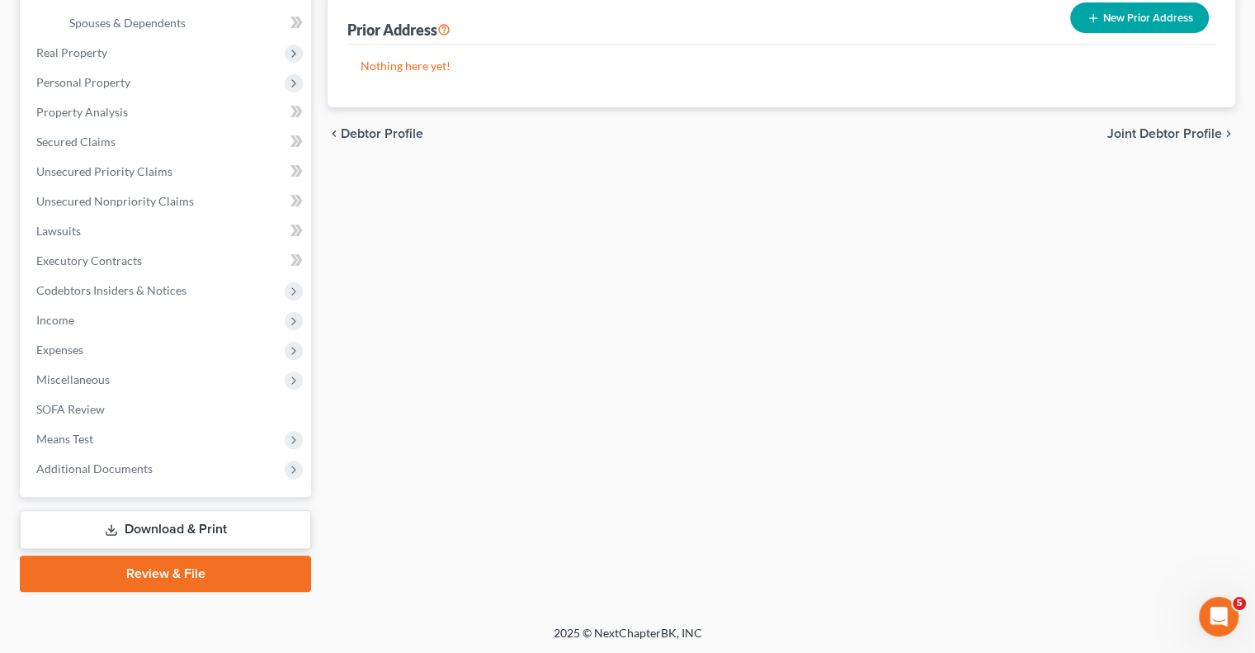 This screenshot has height=653, width=1255. I want to click on span: Real Property, so click(72, 52).